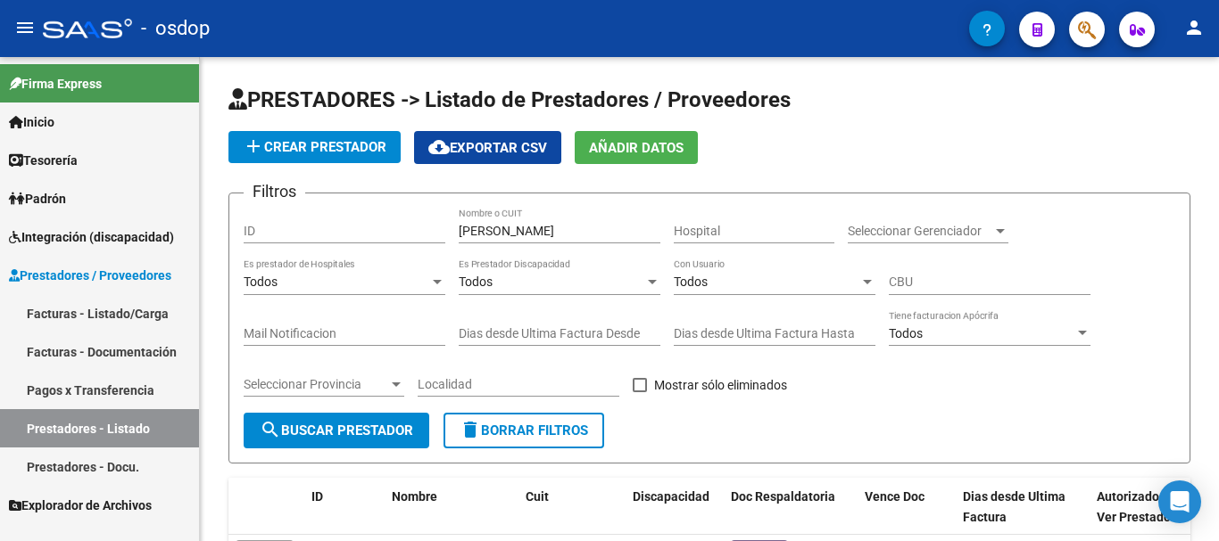 This screenshot has width=1219, height=541. I want to click on mat-icon: menu, so click(25, 28).